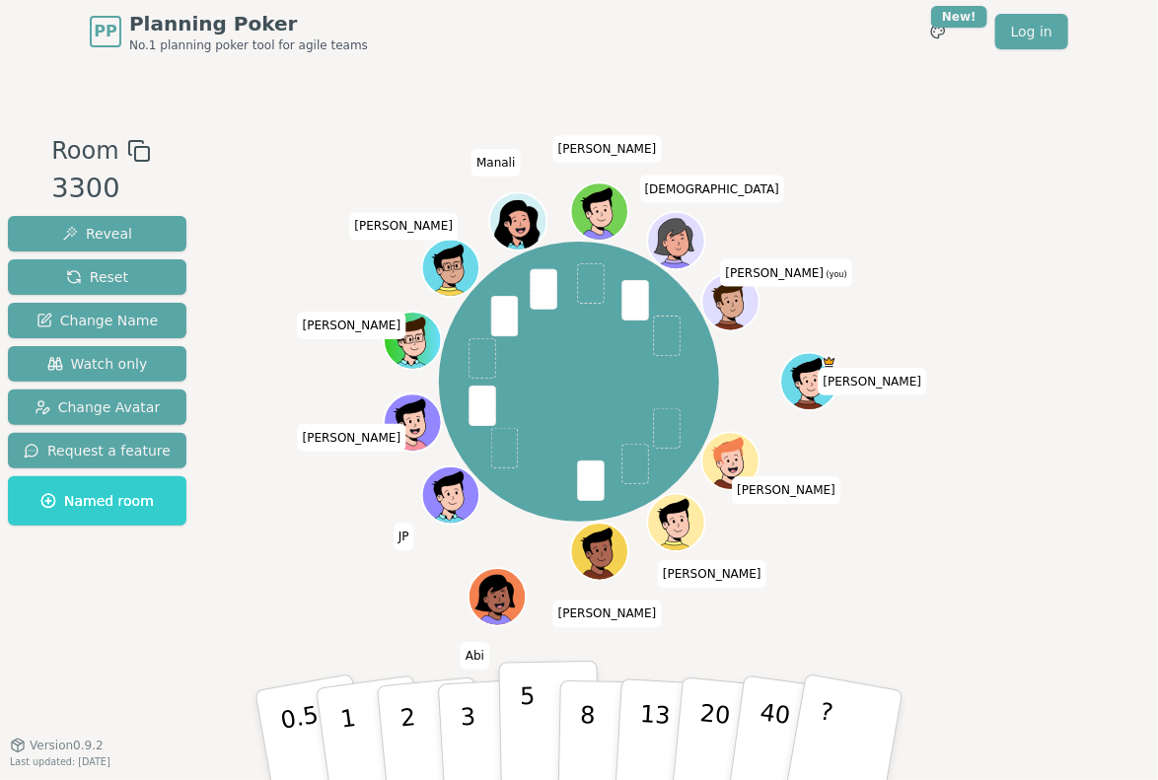 The width and height of the screenshot is (1158, 780). What do you see at coordinates (249, 45) in the screenshot?
I see `span: No.1 planning poker tool for agile teams` at bounding box center [249, 45].